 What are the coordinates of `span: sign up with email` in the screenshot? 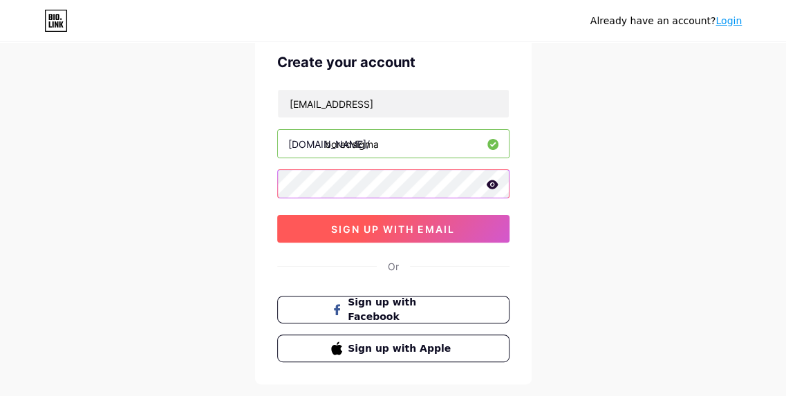 It's located at (393, 229).